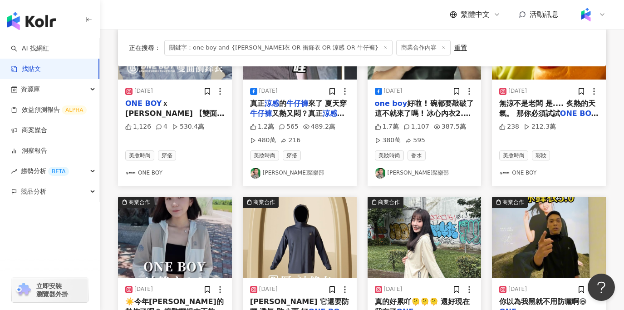 Image resolution: width=624 pixels, height=310 pixels. What do you see at coordinates (543, 301) in the screenshot?
I see `span: 你以為我黑就不用防曬啊😆` at bounding box center [543, 301].